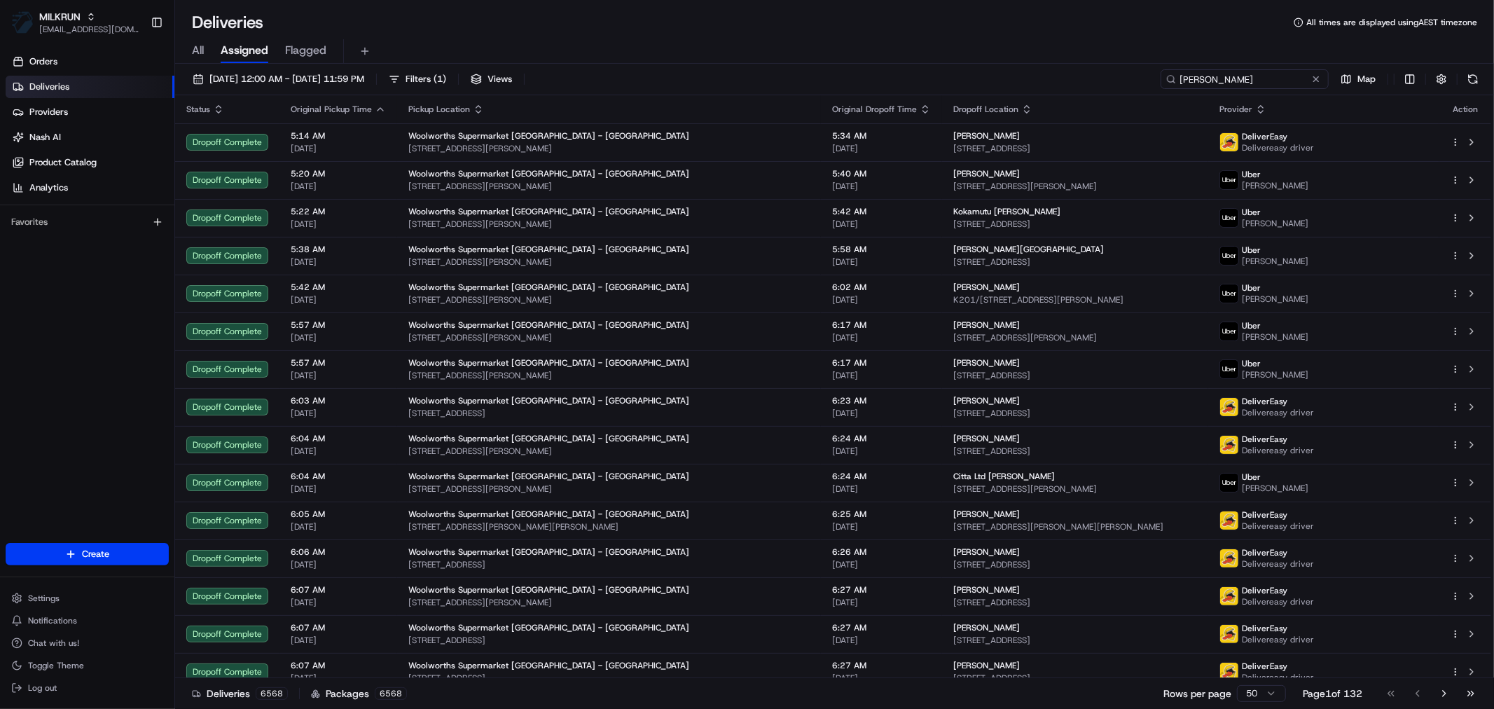  Describe the element at coordinates (881, 476) in the screenshot. I see `span: 6:24 AM` at that location.